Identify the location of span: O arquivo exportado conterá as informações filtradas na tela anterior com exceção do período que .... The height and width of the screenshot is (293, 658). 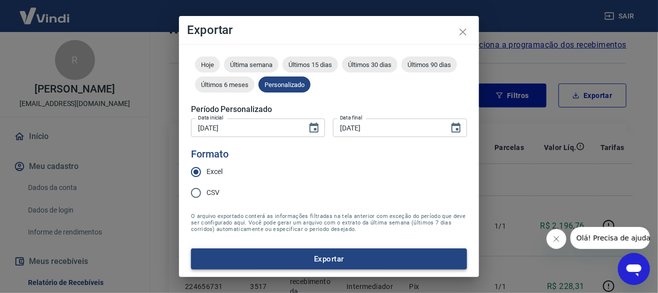
(329, 223).